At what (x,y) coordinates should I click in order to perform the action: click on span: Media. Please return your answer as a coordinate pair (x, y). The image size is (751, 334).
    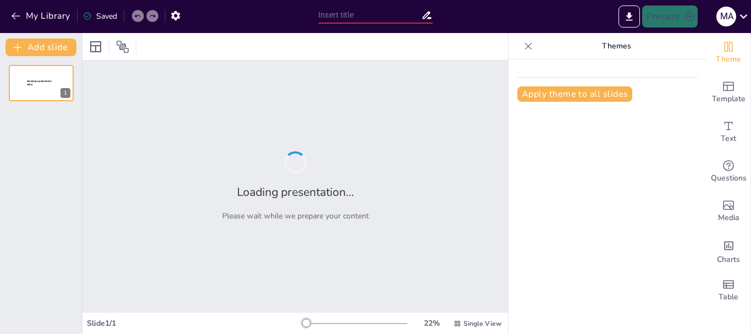
    Looking at the image, I should click on (728, 218).